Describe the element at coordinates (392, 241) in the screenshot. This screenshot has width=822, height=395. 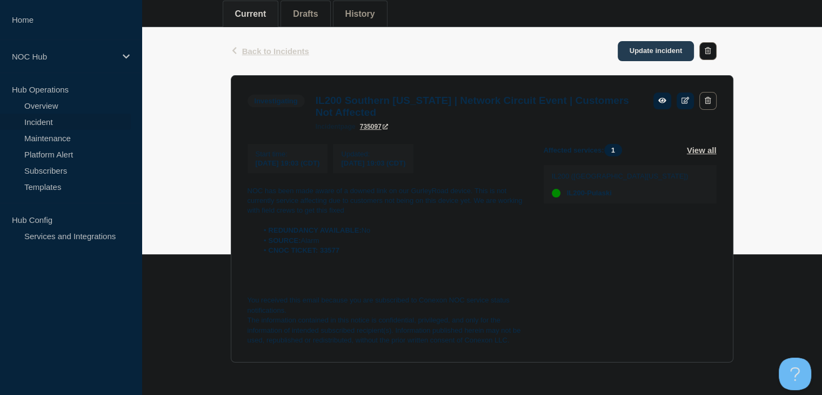
I see `li: Alarm` at that location.